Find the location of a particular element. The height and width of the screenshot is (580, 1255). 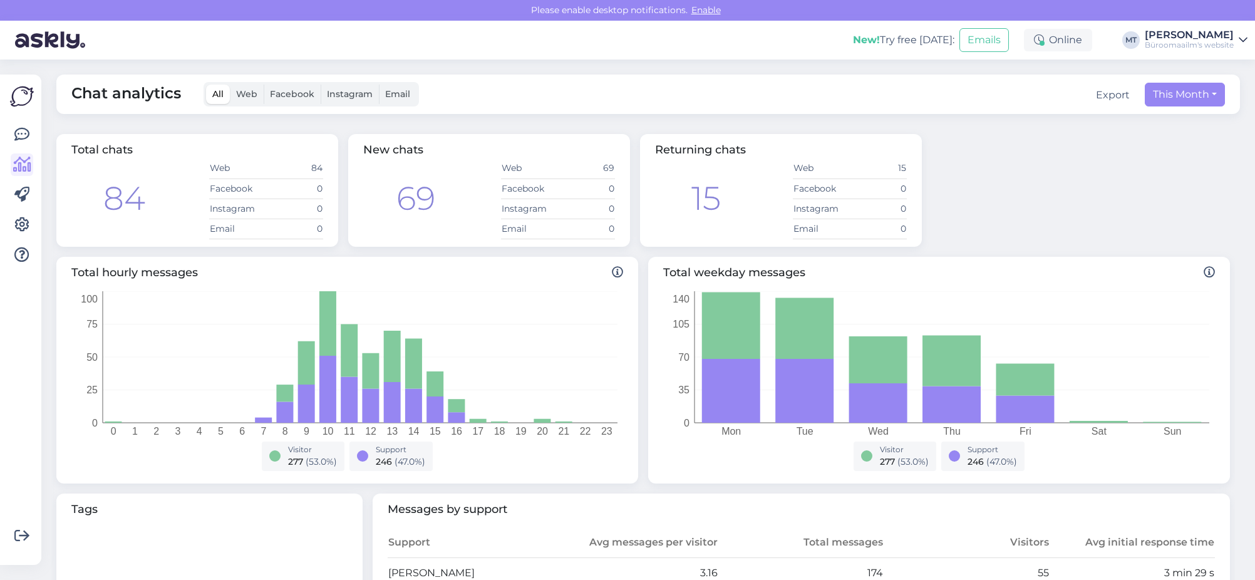

b: New! is located at coordinates (866, 39).